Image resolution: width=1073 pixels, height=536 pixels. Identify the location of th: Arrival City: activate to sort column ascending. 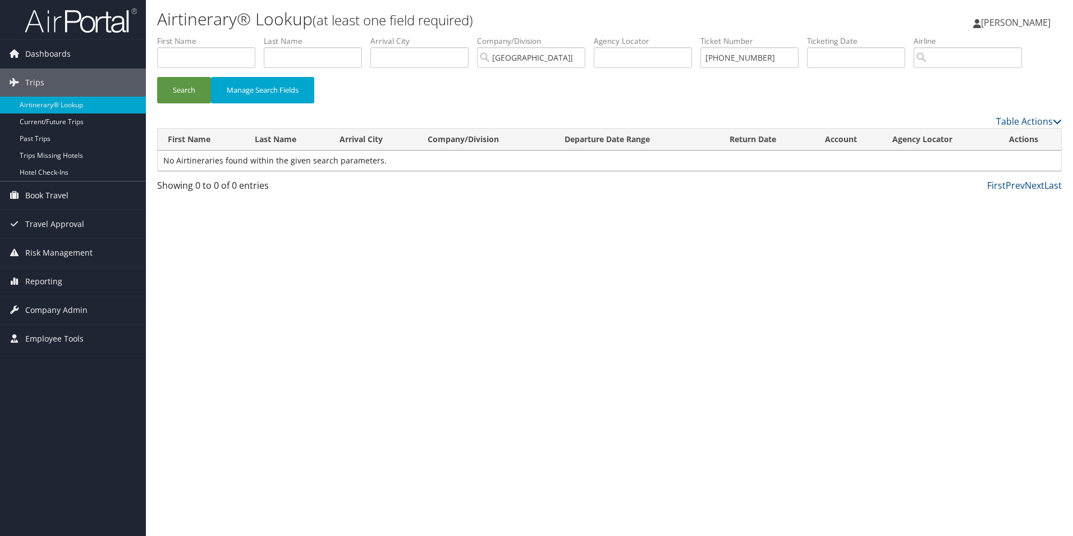
(373, 139).